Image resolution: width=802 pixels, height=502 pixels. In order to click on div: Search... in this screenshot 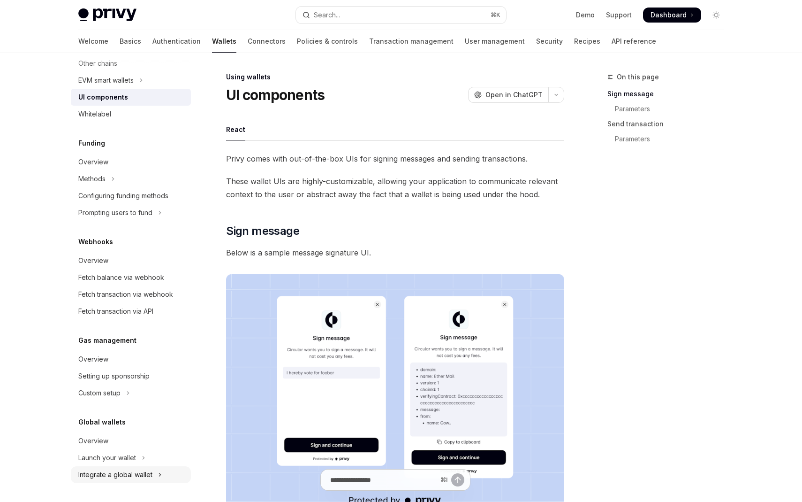, I will do `click(327, 15)`.